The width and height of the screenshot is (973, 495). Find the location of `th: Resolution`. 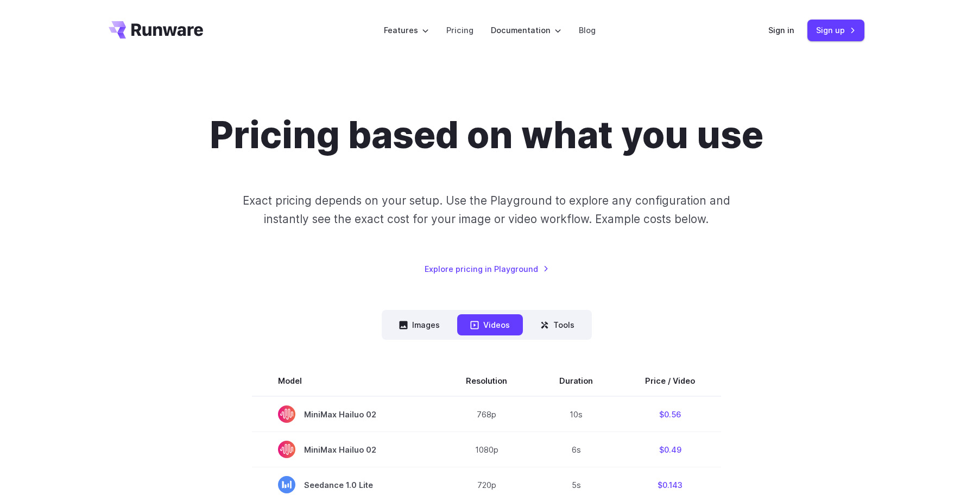

th: Resolution is located at coordinates (486, 381).